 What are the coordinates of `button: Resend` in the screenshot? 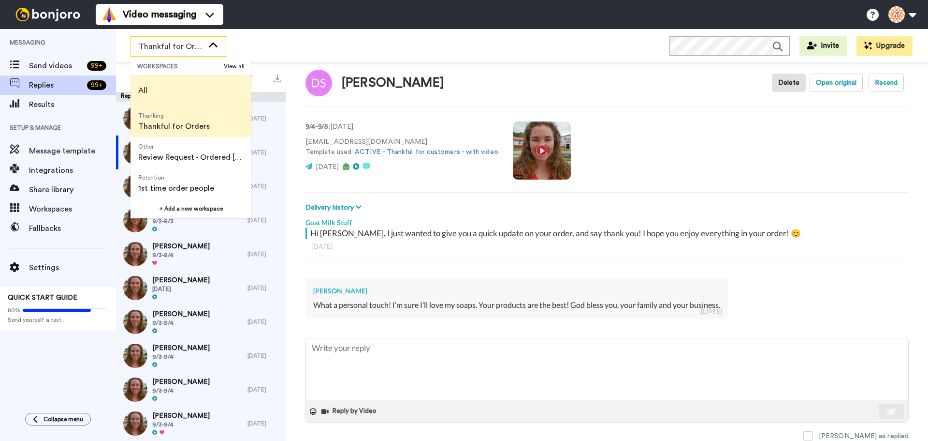 It's located at (886, 83).